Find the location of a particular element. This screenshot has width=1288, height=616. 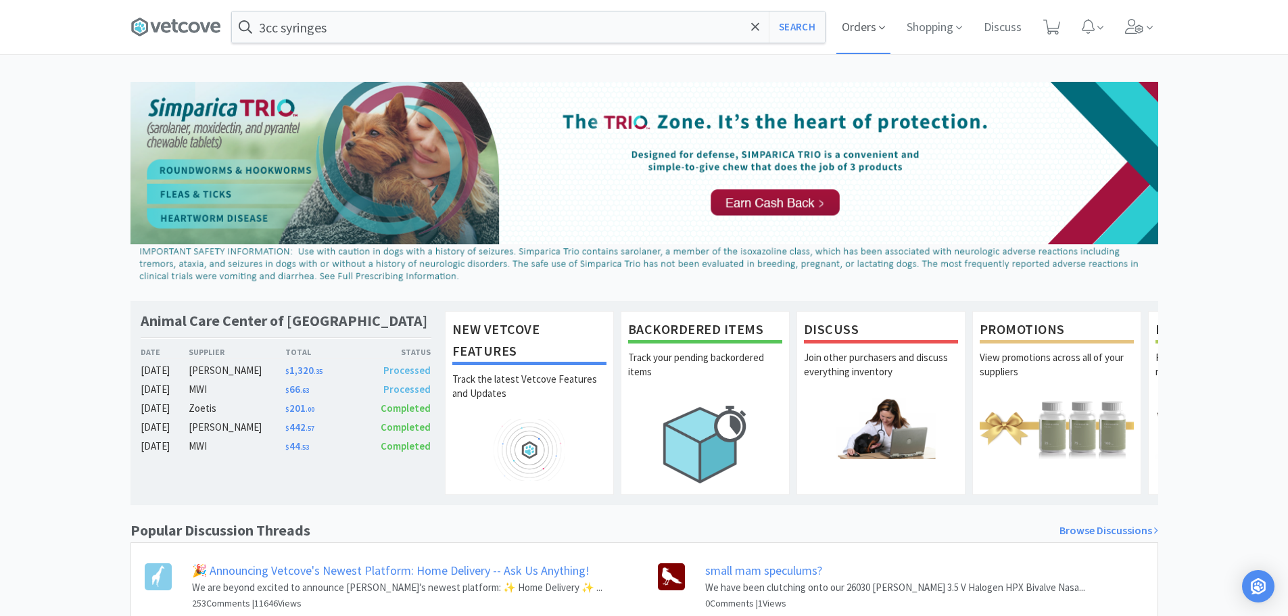

button: Search is located at coordinates (797, 27).